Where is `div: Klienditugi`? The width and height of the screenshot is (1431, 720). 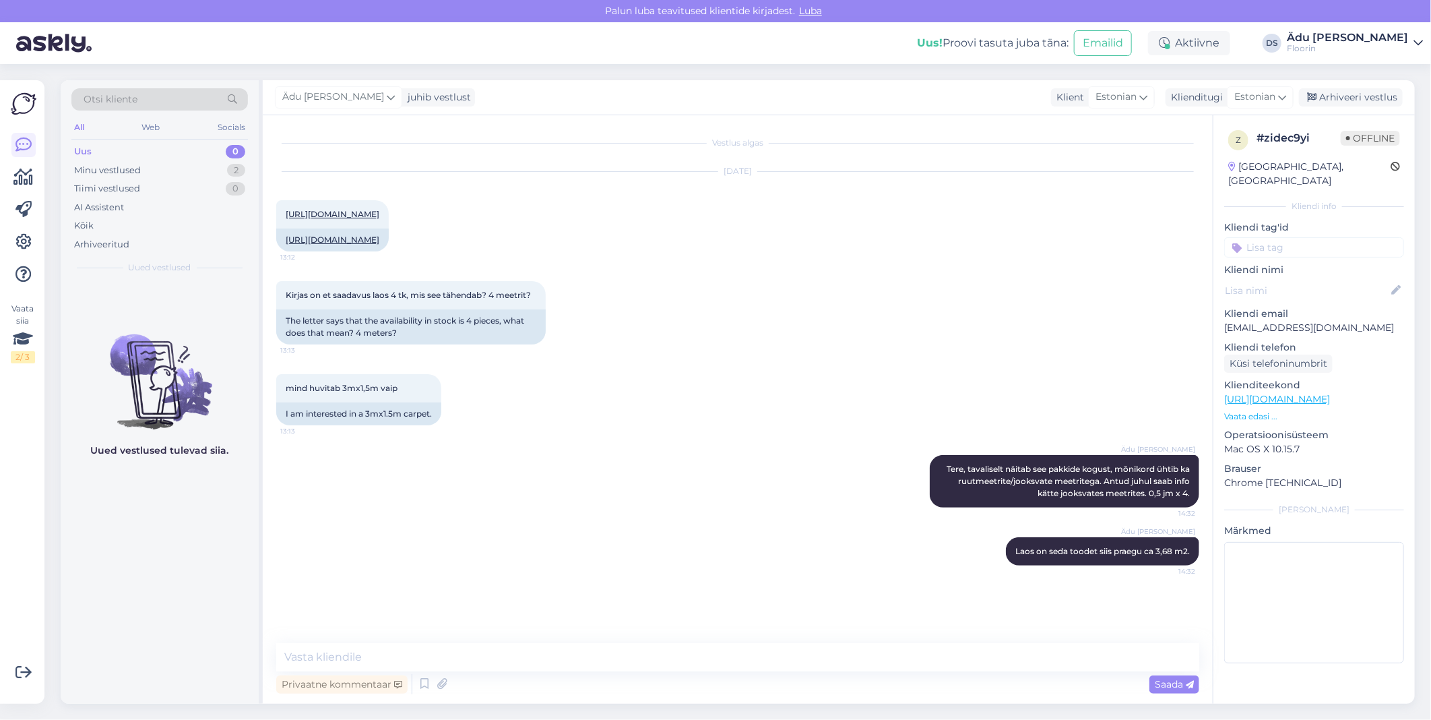
div: Klienditugi is located at coordinates (1194, 97).